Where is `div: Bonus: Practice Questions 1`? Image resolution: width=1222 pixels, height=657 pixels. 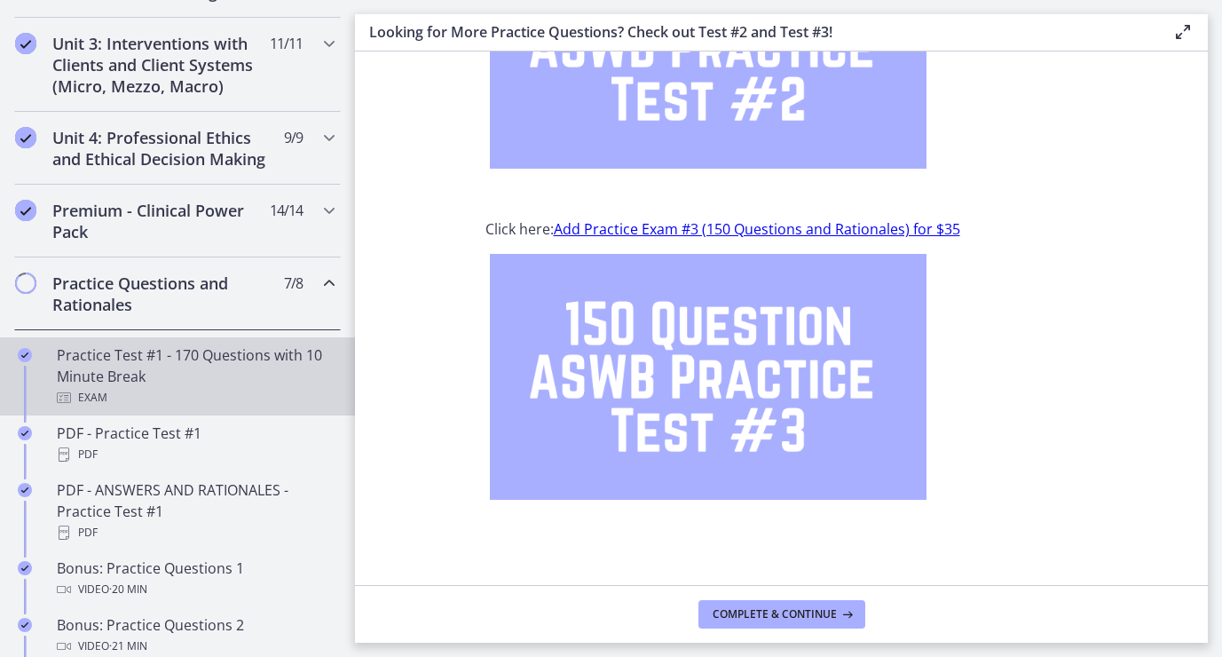
div: Bonus: Practice Questions 1 is located at coordinates (195, 579).